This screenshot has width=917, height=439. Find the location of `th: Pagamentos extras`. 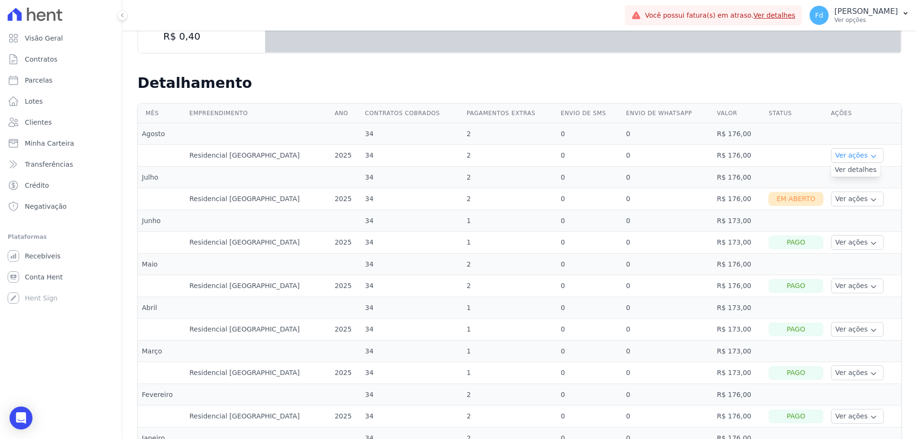

th: Pagamentos extras is located at coordinates (510, 113).